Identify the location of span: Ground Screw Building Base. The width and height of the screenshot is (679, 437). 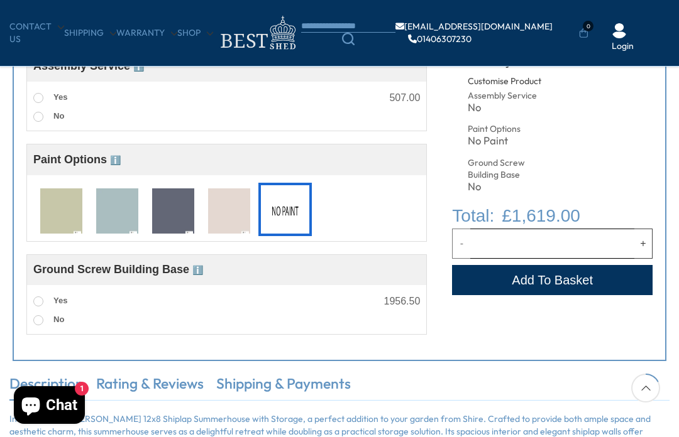
(118, 270).